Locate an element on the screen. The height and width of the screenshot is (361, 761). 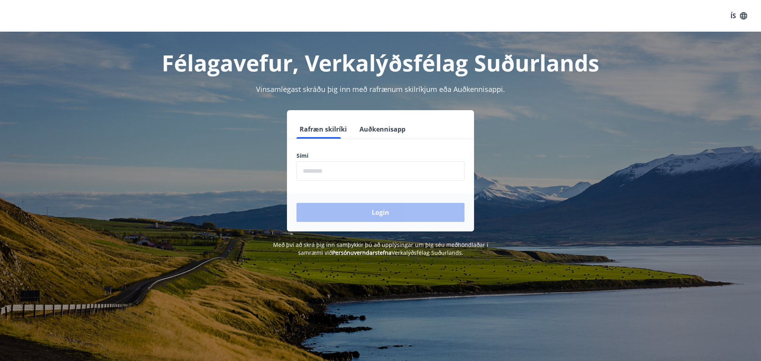
button: ÍS is located at coordinates (739, 16).